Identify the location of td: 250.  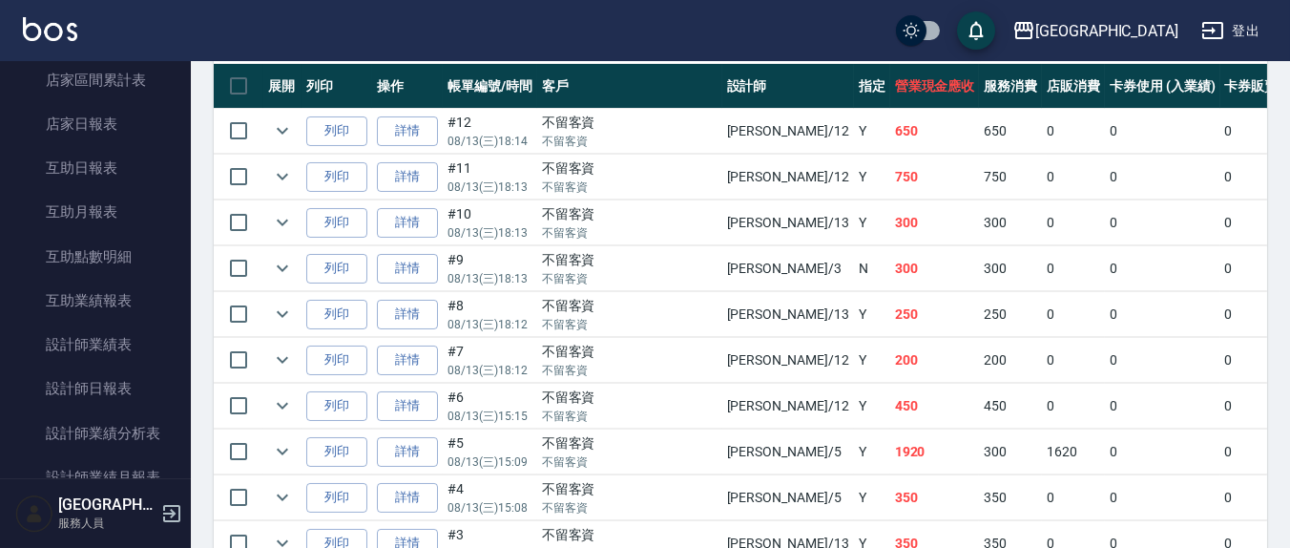
(935, 314).